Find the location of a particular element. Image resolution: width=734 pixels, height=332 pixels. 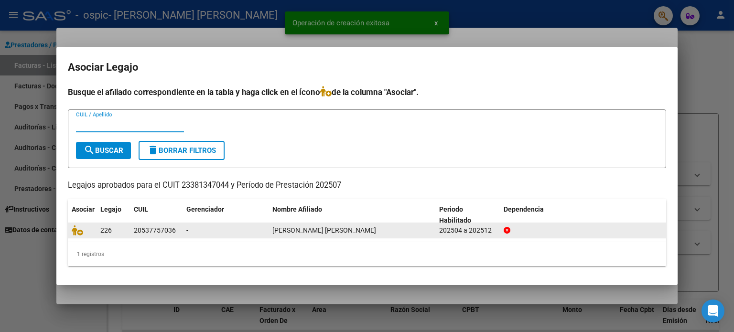

span: Buscar is located at coordinates (103, 151).